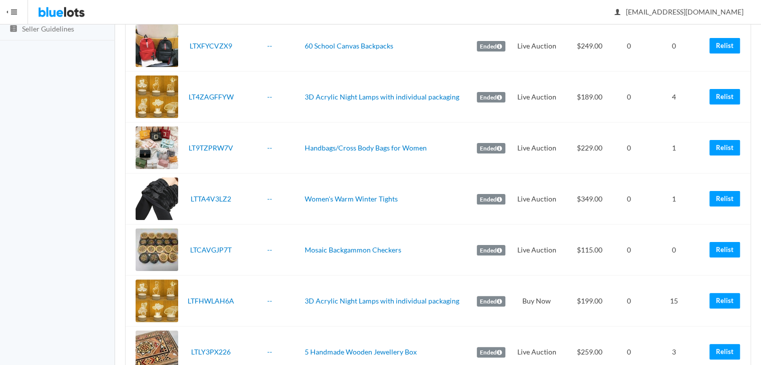 The height and width of the screenshot is (365, 761). What do you see at coordinates (353, 250) in the screenshot?
I see `a: Mosaic Backgammon Checkers` at bounding box center [353, 250].